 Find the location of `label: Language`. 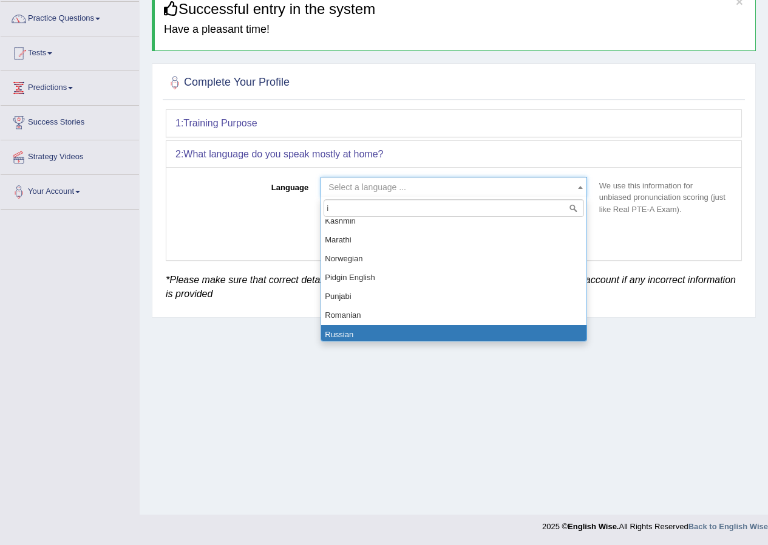

label: Language is located at coordinates (245, 185).